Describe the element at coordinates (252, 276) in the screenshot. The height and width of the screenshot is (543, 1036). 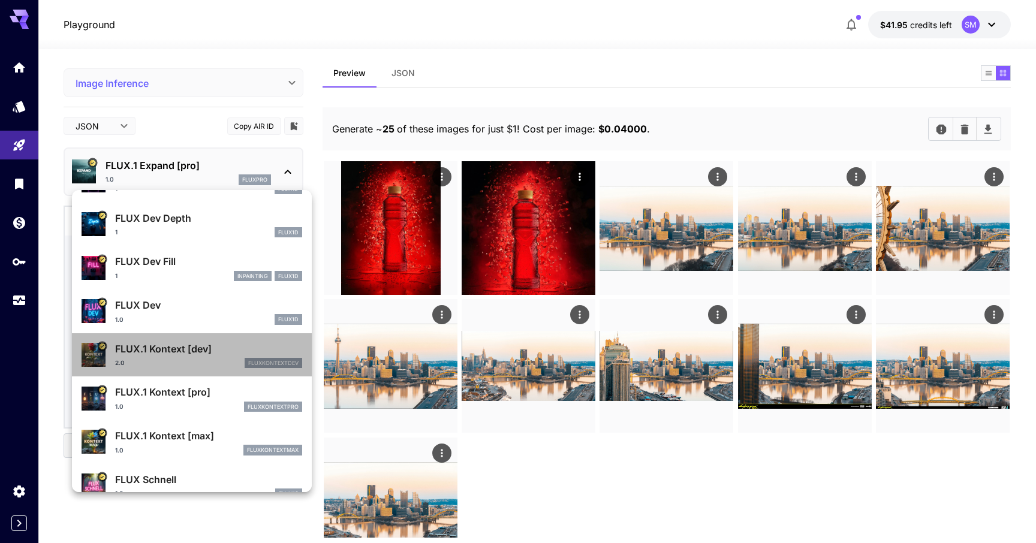
I see `p: inpainting` at that location.